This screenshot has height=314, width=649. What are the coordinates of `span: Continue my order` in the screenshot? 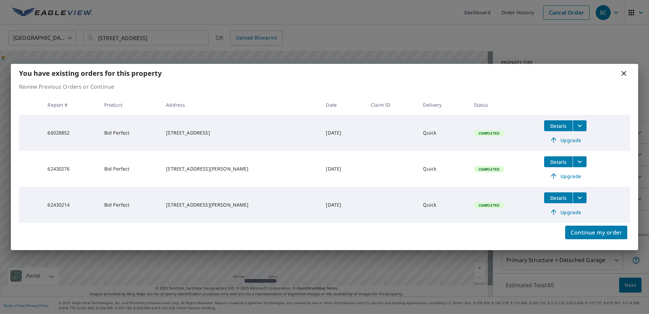 It's located at (596, 232).